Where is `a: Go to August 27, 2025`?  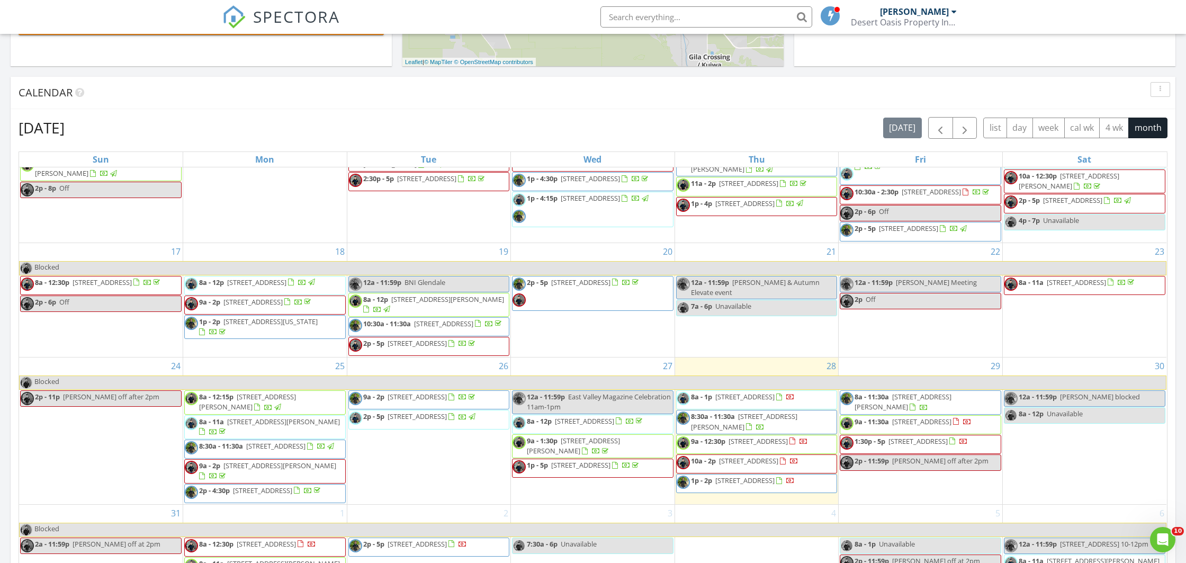
a: Go to August 27, 2025 is located at coordinates (668, 366).